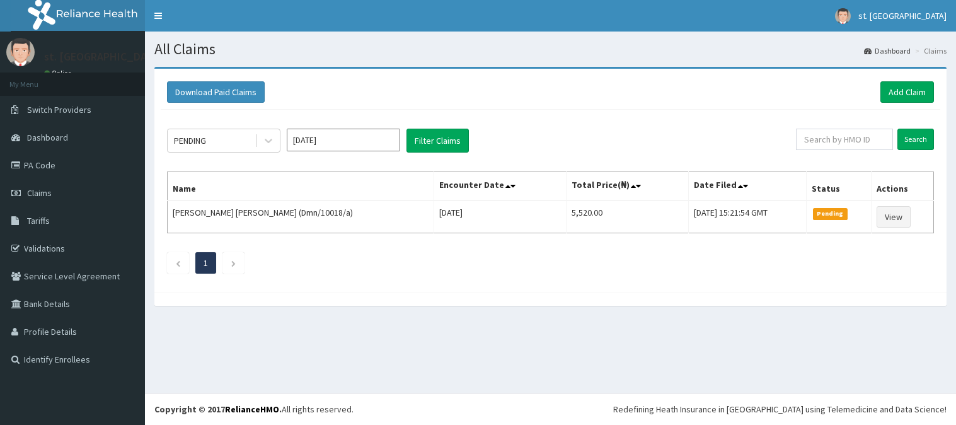 Image resolution: width=956 pixels, height=425 pixels. I want to click on td: 5,520.00, so click(627, 217).